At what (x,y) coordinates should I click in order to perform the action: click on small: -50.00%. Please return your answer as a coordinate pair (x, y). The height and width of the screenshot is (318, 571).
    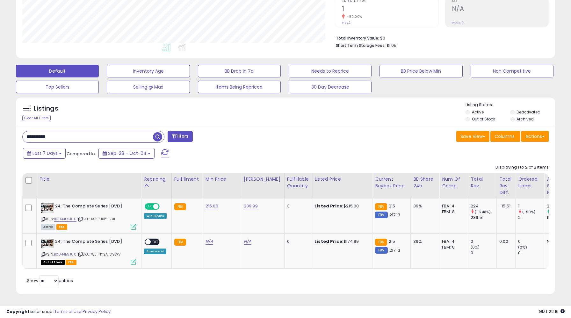
    Looking at the image, I should click on (353, 17).